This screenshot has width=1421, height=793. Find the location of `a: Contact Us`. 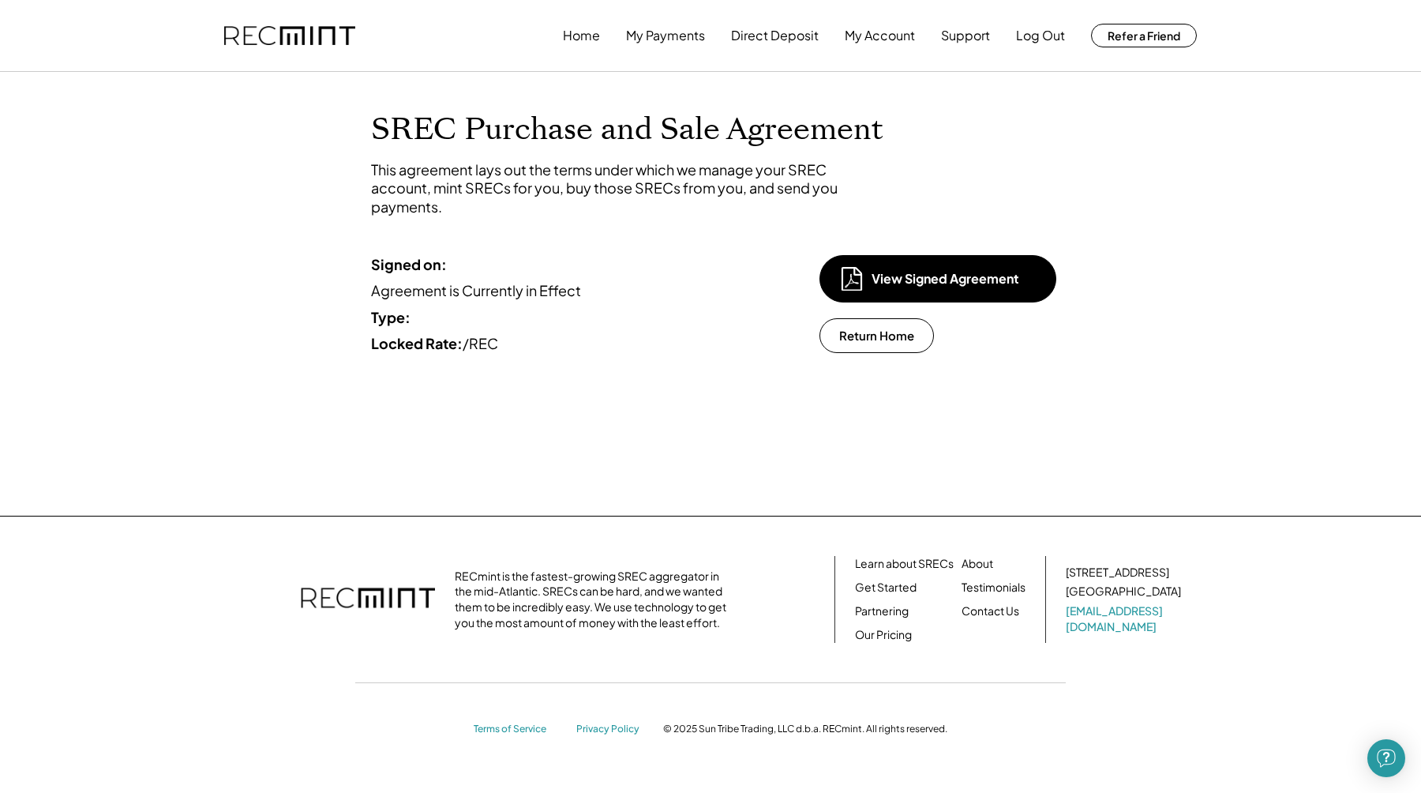

a: Contact Us is located at coordinates (990, 611).